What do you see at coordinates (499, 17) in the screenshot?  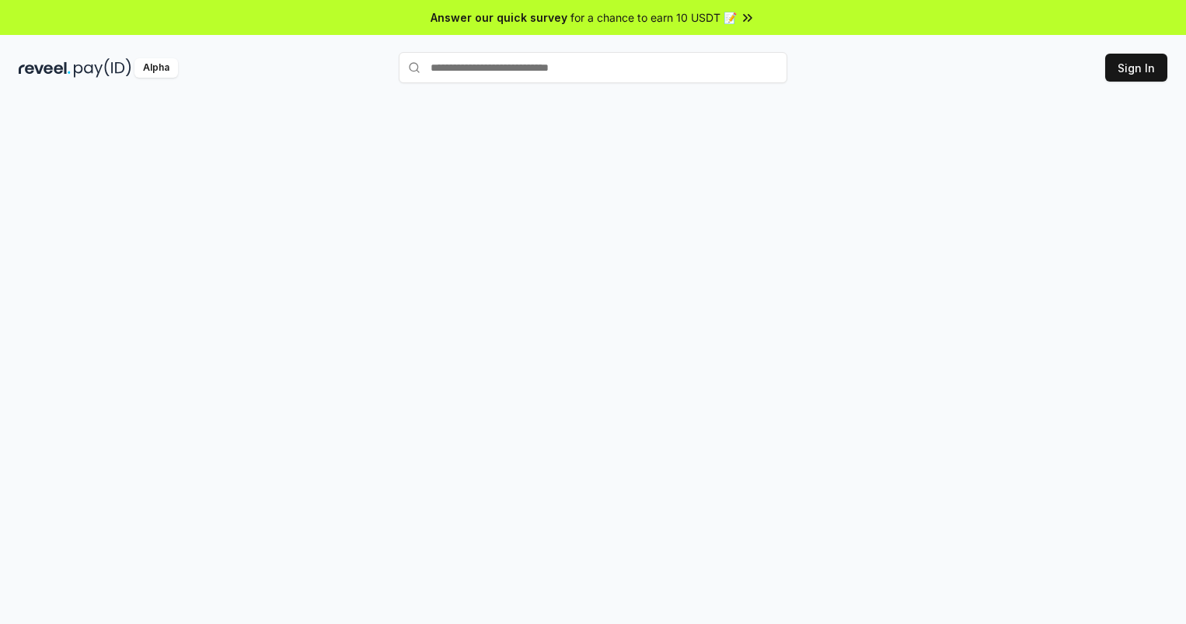 I see `span: Answer our quick survey` at bounding box center [499, 17].